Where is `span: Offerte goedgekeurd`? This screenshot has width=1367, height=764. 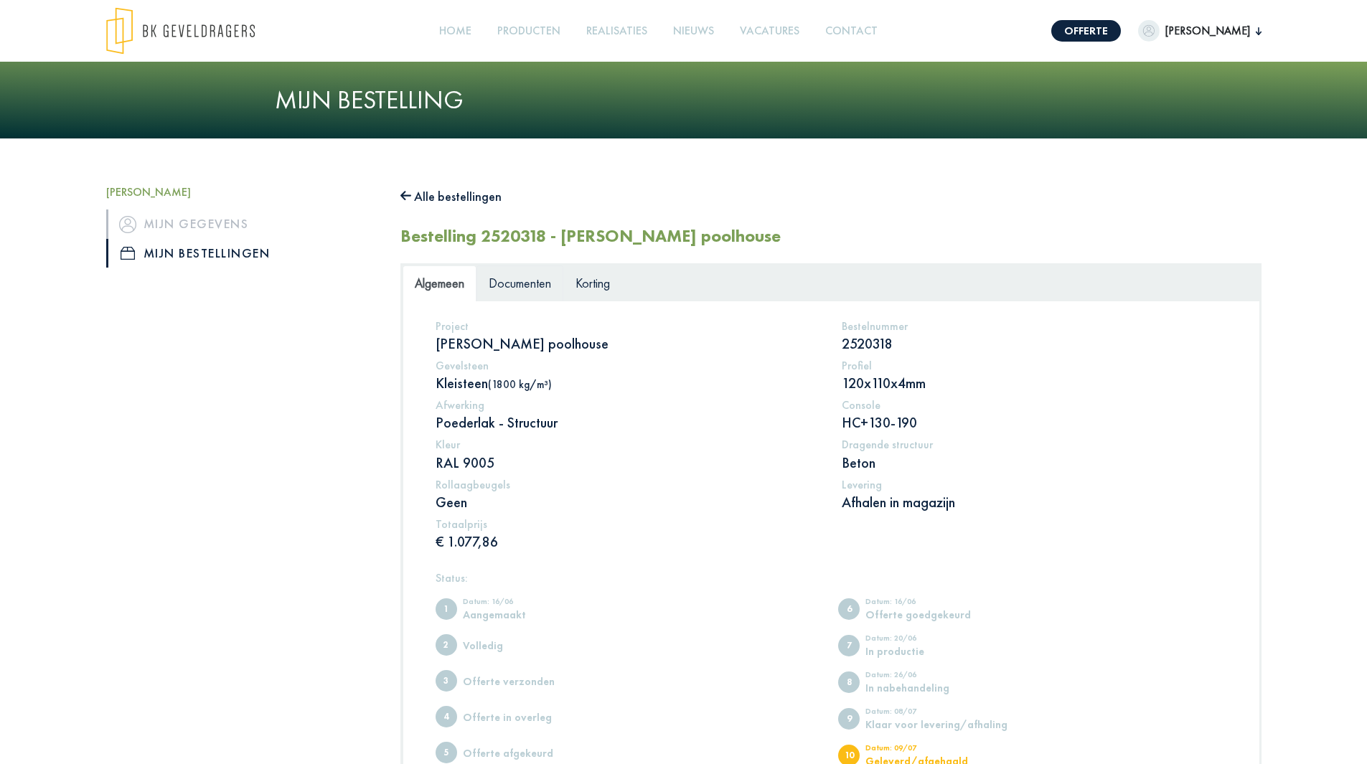 span: Offerte goedgekeurd is located at coordinates (849, 609).